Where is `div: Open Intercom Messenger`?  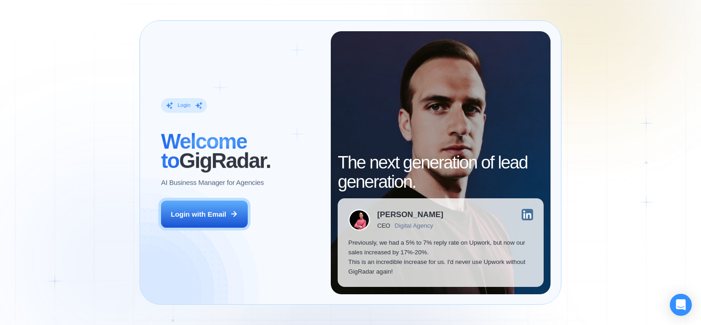
div: Open Intercom Messenger is located at coordinates (680, 304).